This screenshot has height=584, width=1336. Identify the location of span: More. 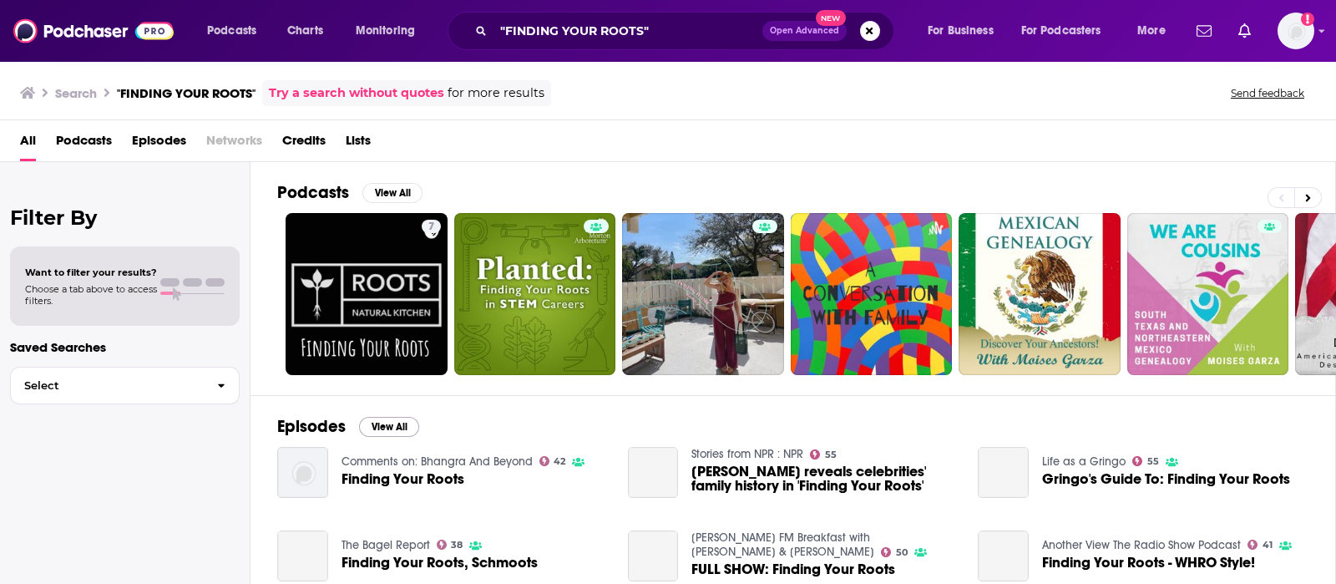
(1152, 31).